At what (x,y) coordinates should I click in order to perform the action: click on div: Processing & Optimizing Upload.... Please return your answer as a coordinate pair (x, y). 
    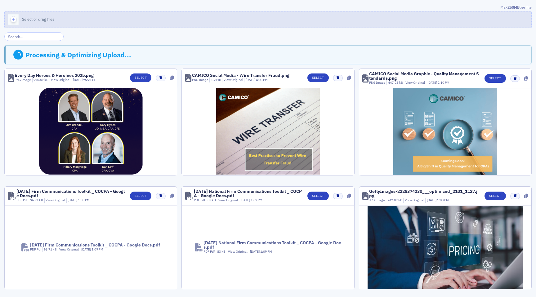
    Looking at the image, I should click on (78, 55).